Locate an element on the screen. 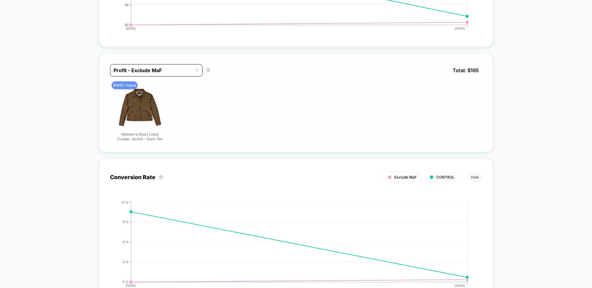 This screenshot has width=592, height=288. tspan: $6 is located at coordinates (127, 5).